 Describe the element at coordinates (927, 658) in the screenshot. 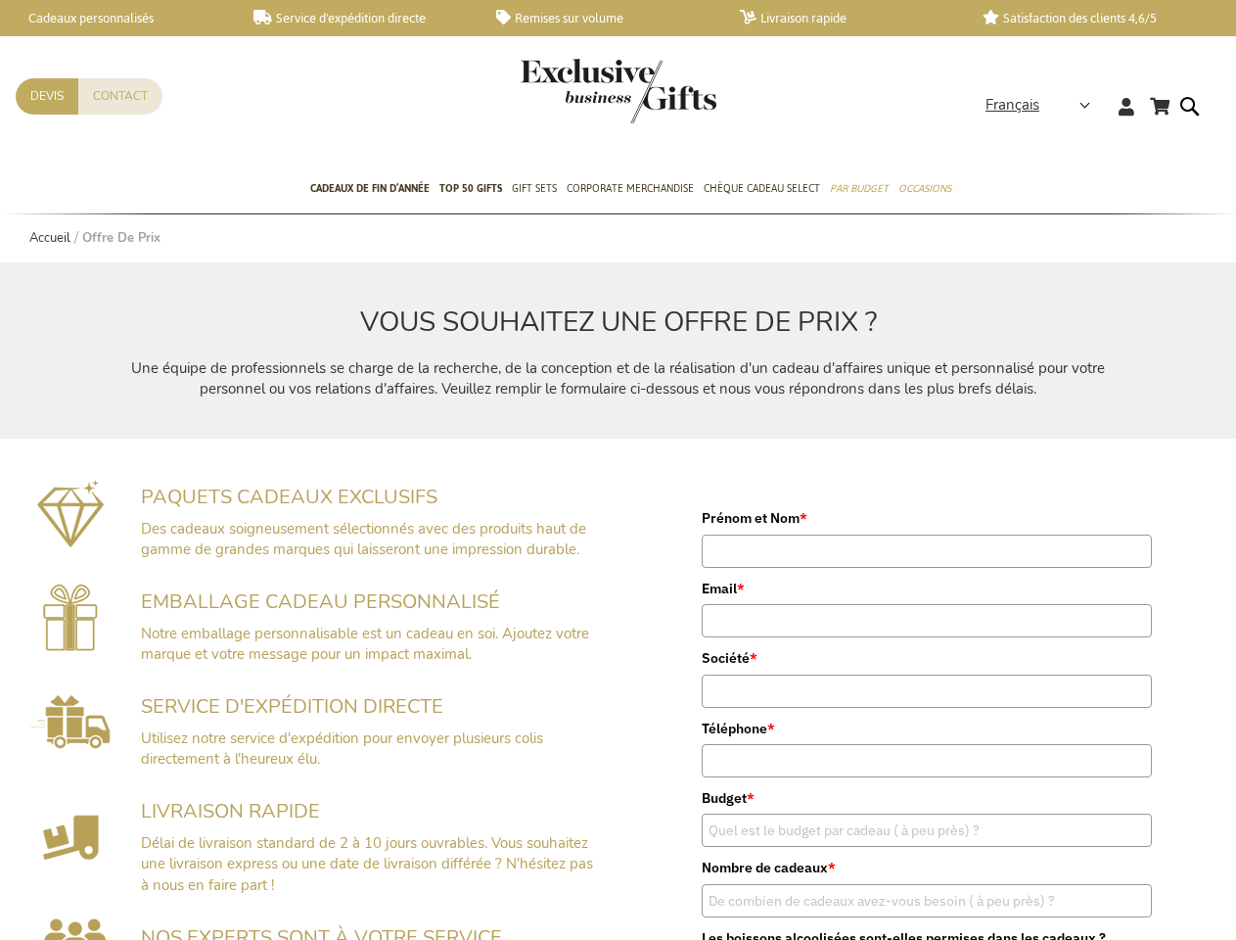

I see `label: Société` at that location.